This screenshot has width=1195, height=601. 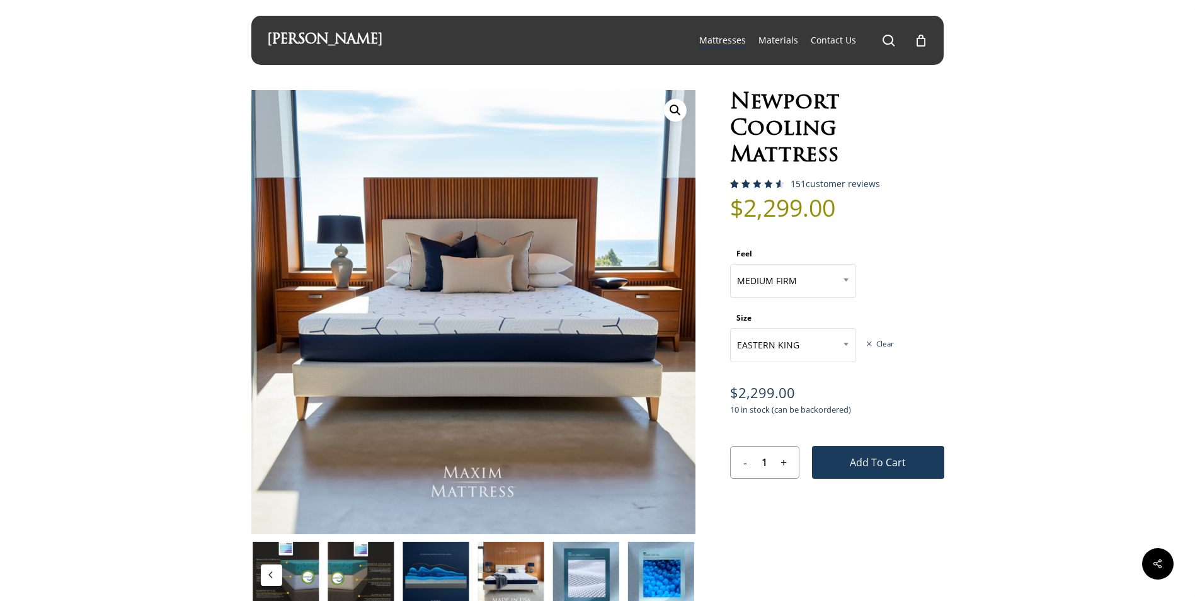 What do you see at coordinates (810, 40) in the screenshot?
I see `nav: Main Menu` at bounding box center [810, 40].